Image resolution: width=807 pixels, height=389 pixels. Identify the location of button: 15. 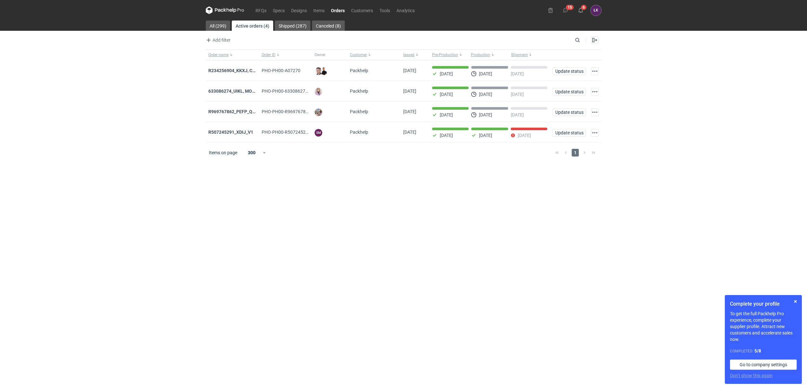
(565, 10).